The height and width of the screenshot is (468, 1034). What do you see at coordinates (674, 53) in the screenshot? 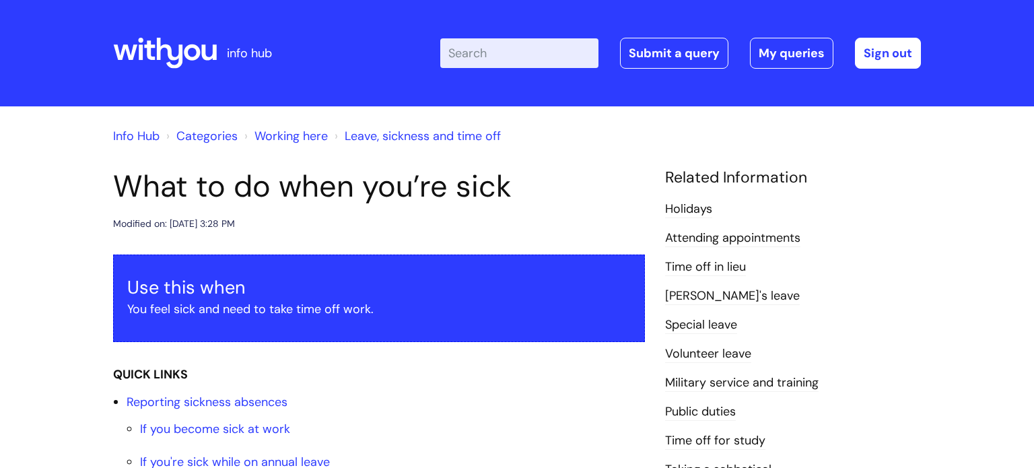
I see `a: Submit a query` at bounding box center [674, 53].